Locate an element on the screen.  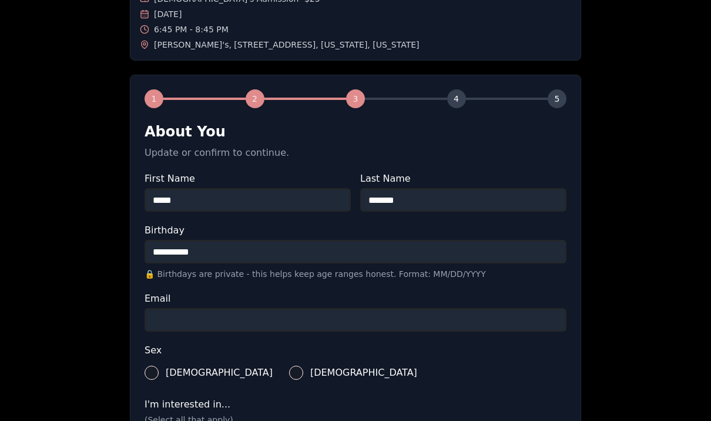
p: 🔒 Birthdays are private - this helps keep age ranges honest. Format: MM/DD/YYYY is located at coordinates (356, 274).